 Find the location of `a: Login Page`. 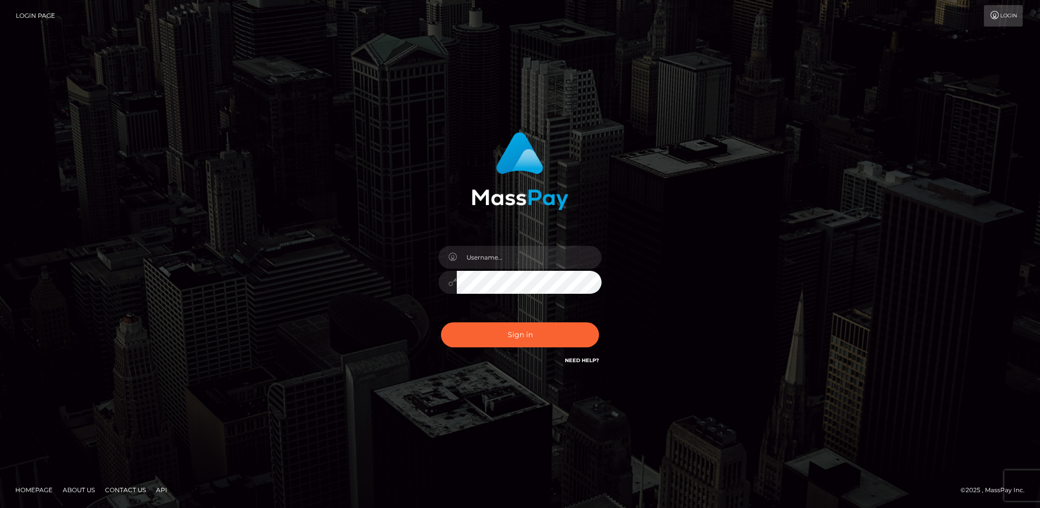

a: Login Page is located at coordinates (35, 16).